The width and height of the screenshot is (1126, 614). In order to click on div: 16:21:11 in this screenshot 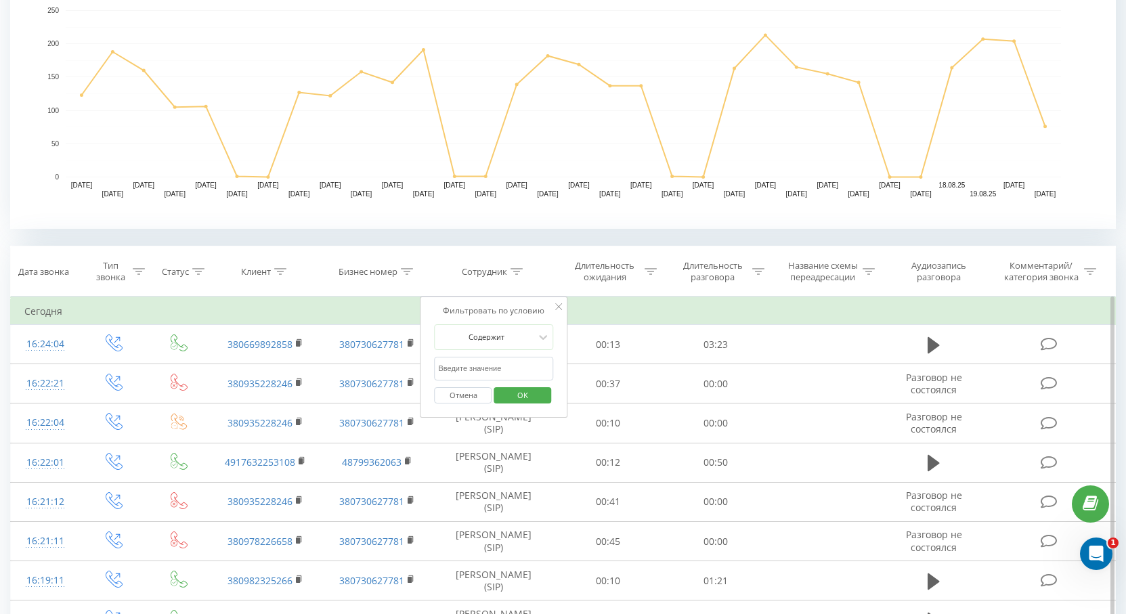, I will do `click(45, 541)`.